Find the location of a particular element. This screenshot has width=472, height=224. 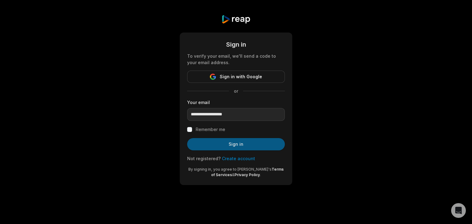

span: or is located at coordinates (236, 91).